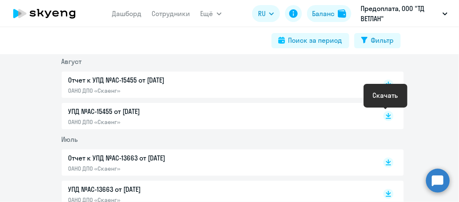 The height and width of the screenshot is (202, 459). What do you see at coordinates (171, 14) in the screenshot?
I see `a: Сотрудники` at bounding box center [171, 14].